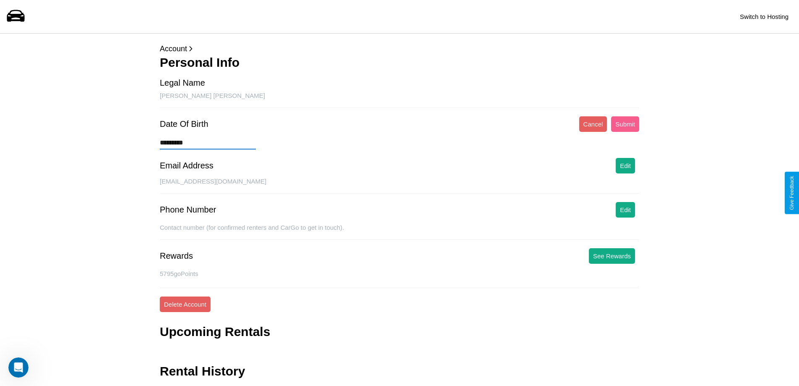 Image resolution: width=799 pixels, height=386 pixels. What do you see at coordinates (625, 124) in the screenshot?
I see `button: Submit` at bounding box center [625, 124].